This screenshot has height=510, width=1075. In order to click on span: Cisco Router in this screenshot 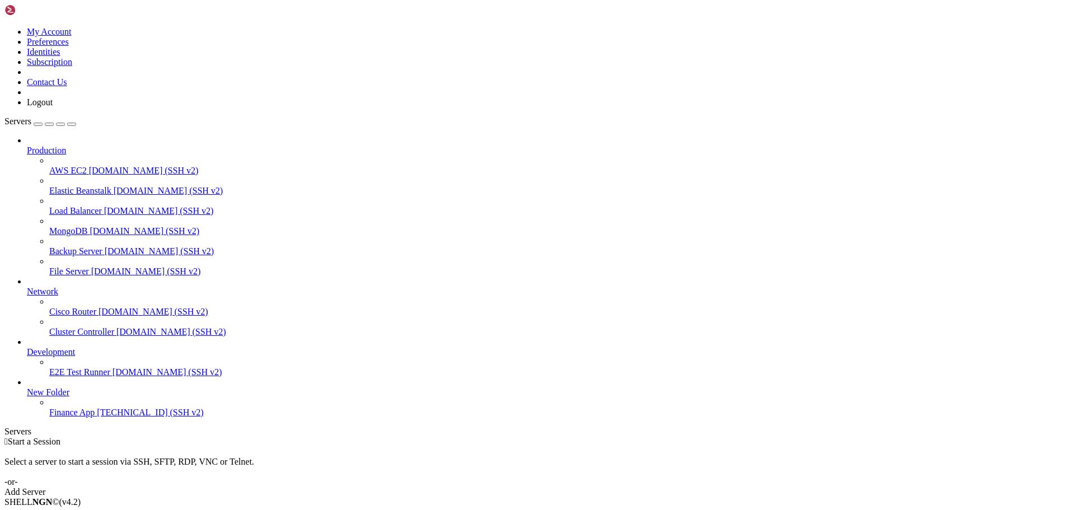, I will do `click(73, 311)`.